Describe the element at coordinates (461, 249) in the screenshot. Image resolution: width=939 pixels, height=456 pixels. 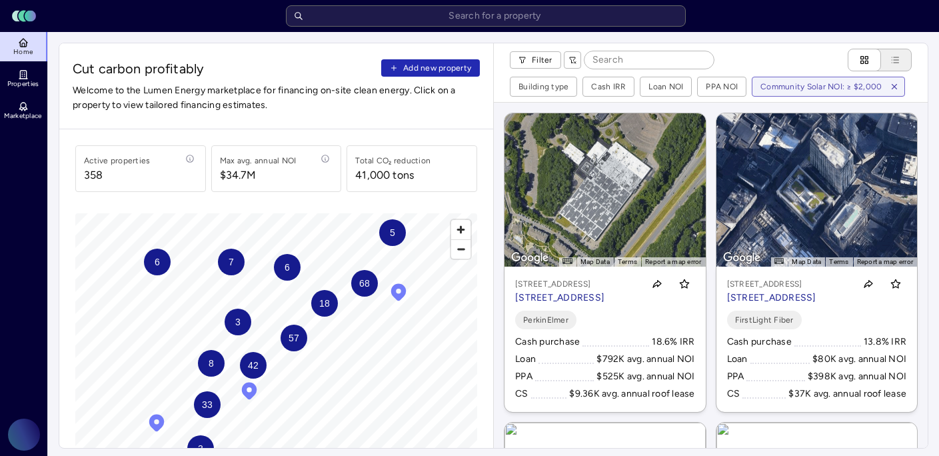
I see `span: Zoom out` at that location.